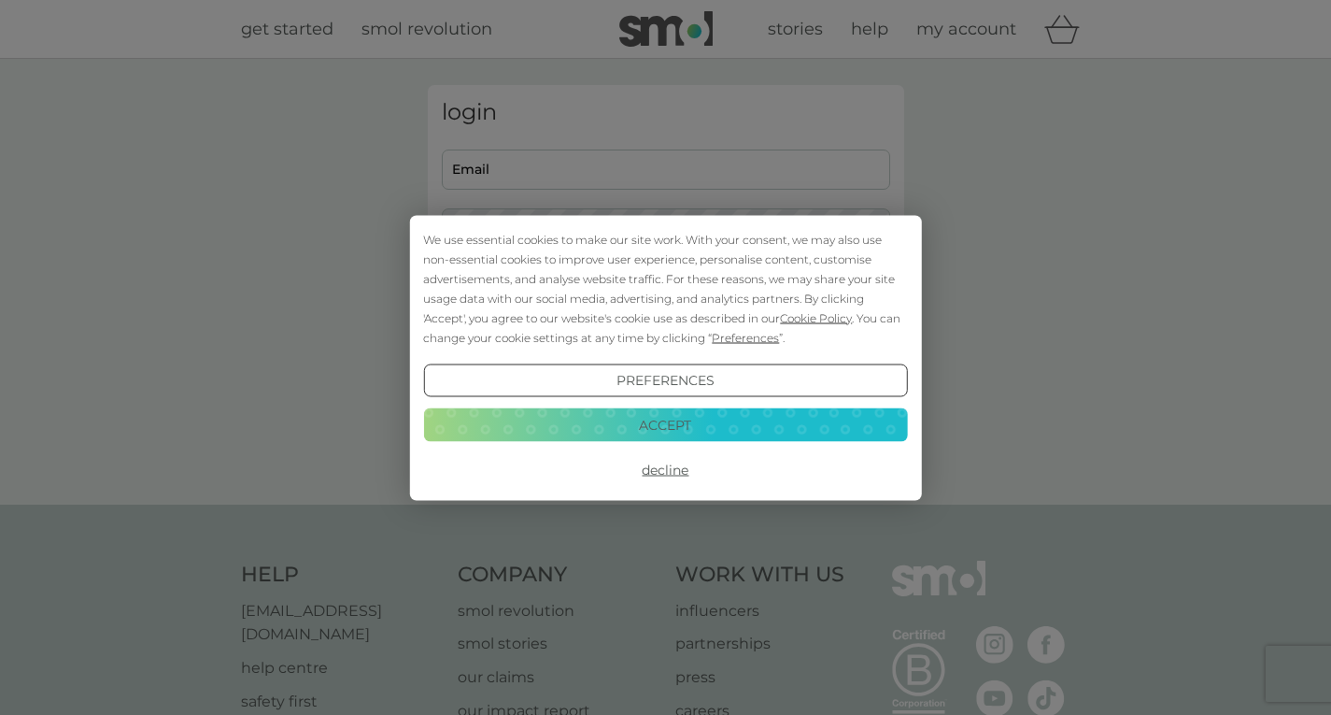 This screenshot has height=715, width=1331. I want to click on span: Preferences, so click(746, 336).